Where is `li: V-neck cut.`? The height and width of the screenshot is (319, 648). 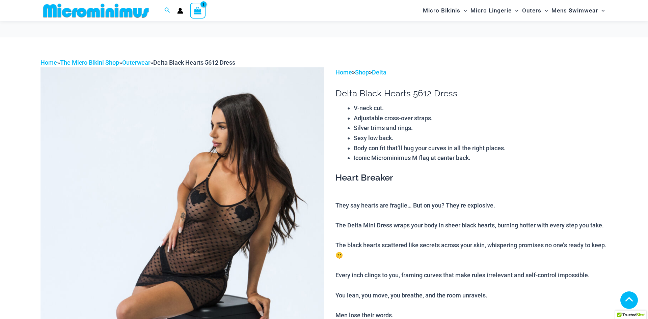 li: V-neck cut. is located at coordinates (480, 108).